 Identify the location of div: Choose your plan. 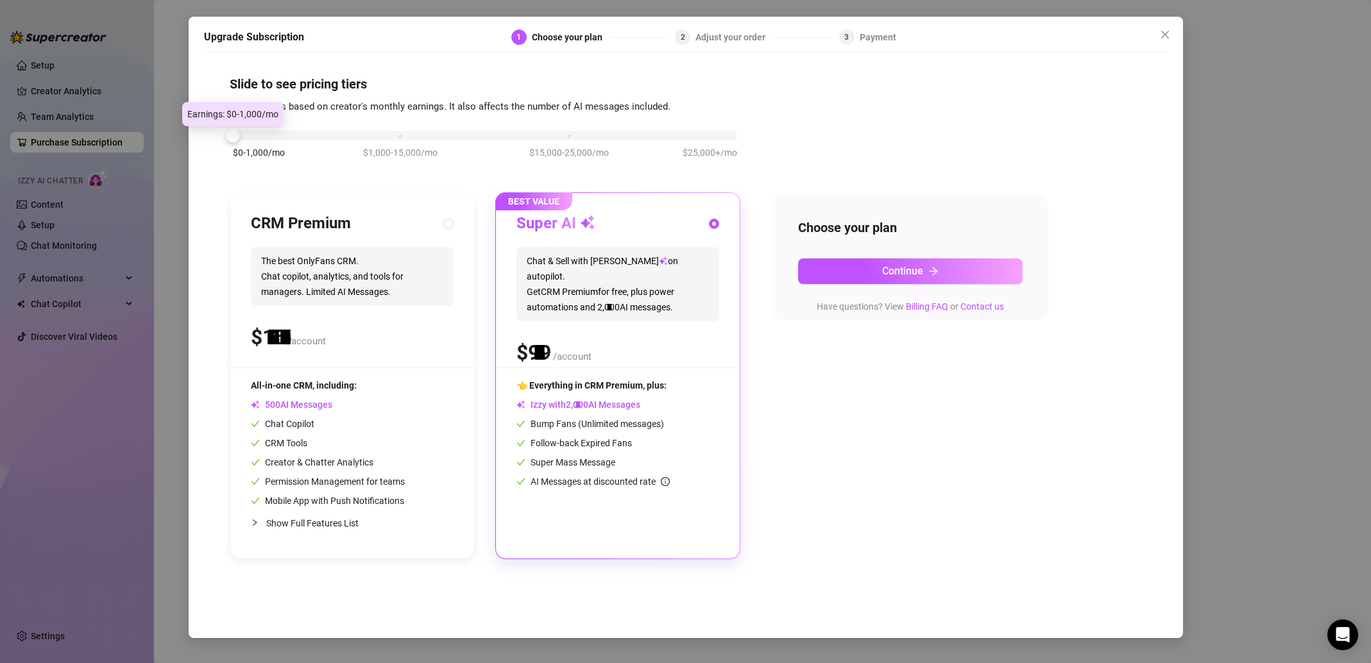
(571, 37).